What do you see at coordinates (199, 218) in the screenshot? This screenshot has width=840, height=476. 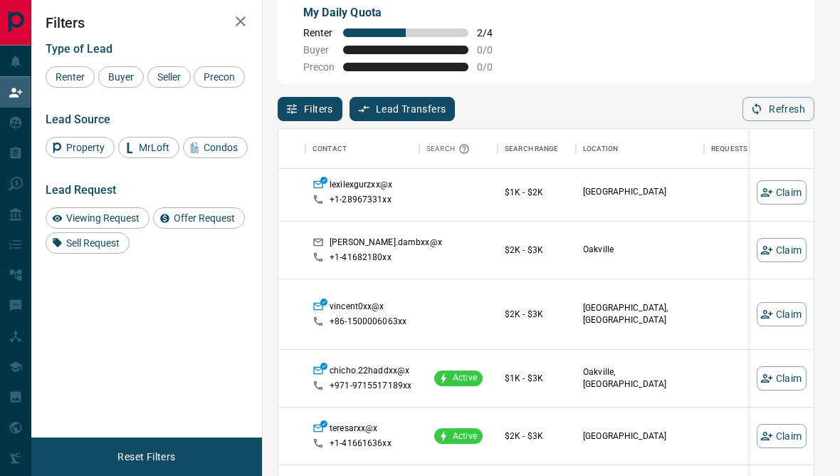 I see `div: Offer Request` at bounding box center [199, 218].